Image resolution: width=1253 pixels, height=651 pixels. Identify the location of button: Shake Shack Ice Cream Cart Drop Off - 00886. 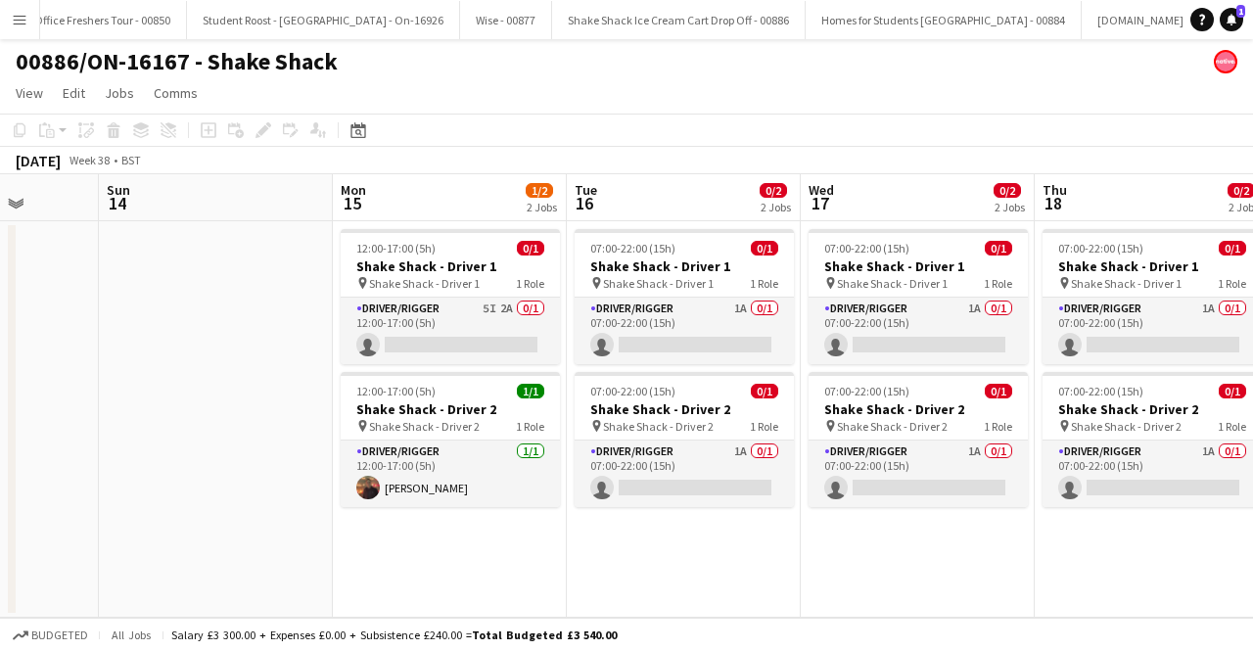
(678, 20).